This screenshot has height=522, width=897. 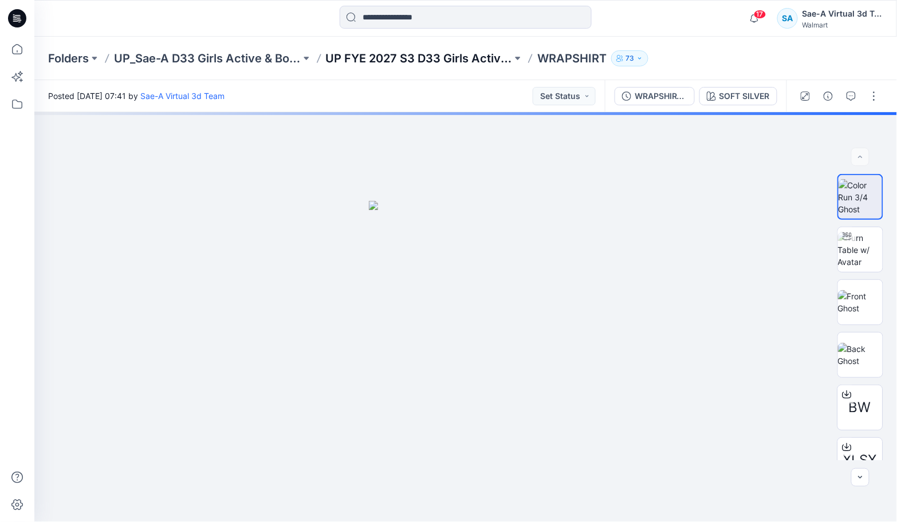 I want to click on span: 17, so click(x=760, y=14).